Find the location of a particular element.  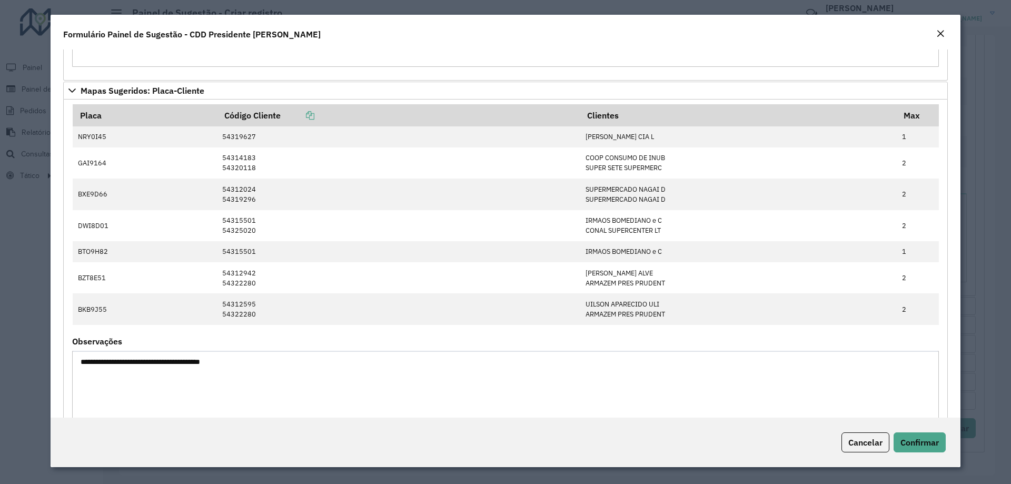

a: Copiar is located at coordinates (297, 115).